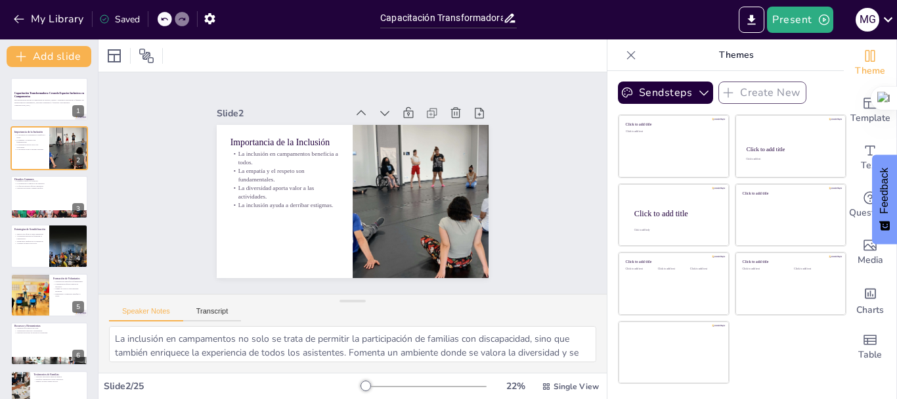 The width and height of the screenshot is (897, 399). What do you see at coordinates (120, 19) in the screenshot?
I see `div: Saved` at bounding box center [120, 19].